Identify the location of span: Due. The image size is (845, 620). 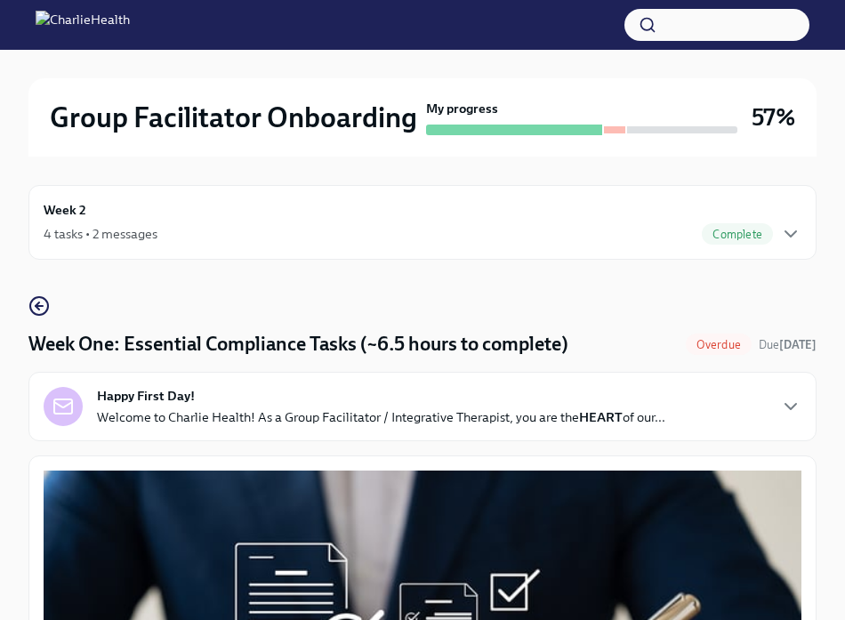
(787, 344).